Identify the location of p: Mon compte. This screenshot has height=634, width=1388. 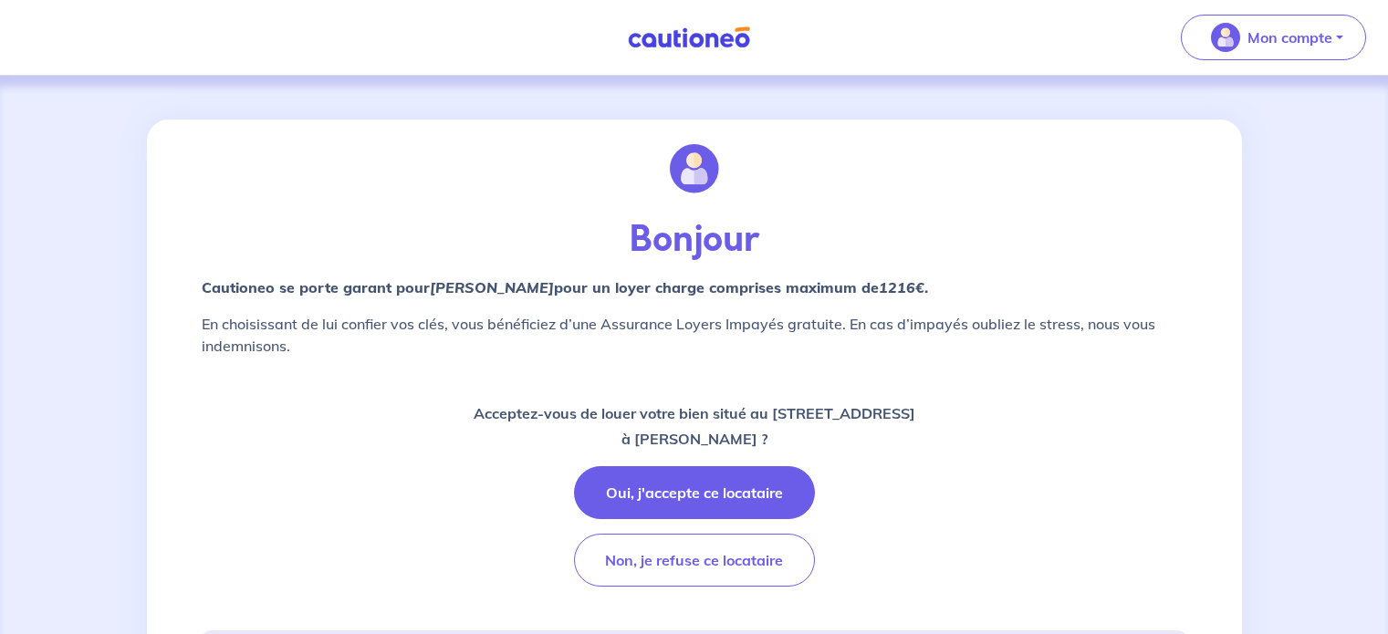
(1290, 37).